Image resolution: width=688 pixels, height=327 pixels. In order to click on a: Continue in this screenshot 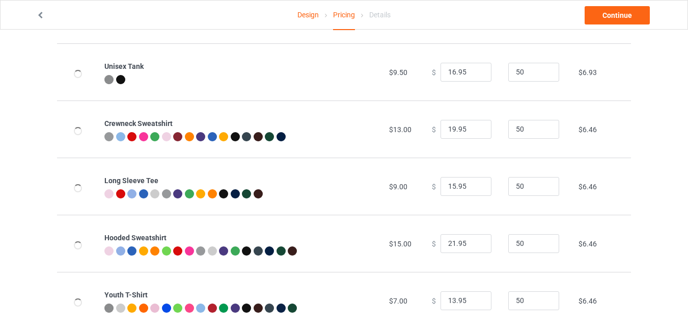, I will do `click(618, 15)`.